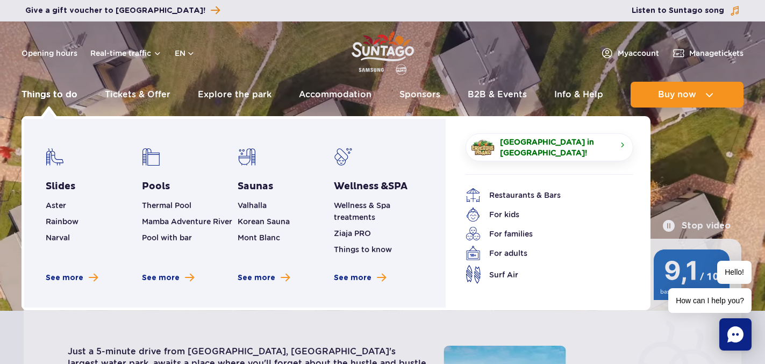 This screenshot has width=765, height=364. What do you see at coordinates (541, 253) in the screenshot?
I see `a: For adults` at bounding box center [541, 253].